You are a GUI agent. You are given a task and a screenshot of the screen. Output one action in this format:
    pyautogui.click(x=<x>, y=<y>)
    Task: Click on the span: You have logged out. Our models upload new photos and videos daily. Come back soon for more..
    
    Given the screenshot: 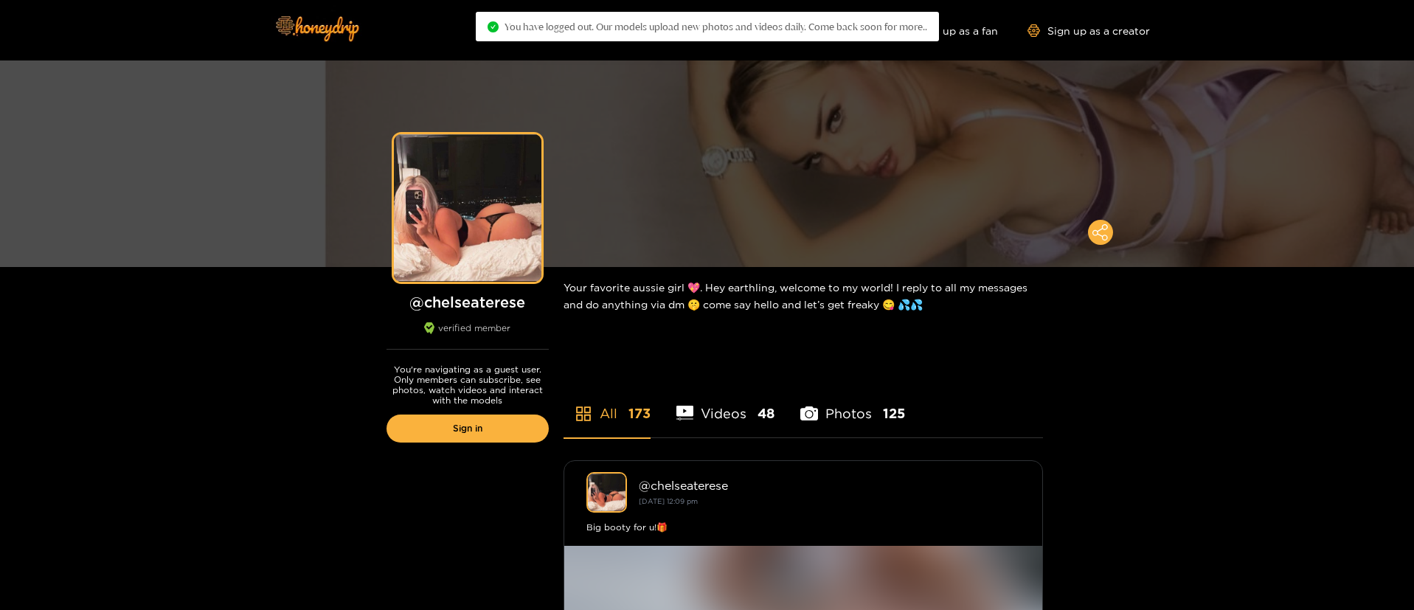 What is the action you would take?
    pyautogui.click(x=716, y=27)
    